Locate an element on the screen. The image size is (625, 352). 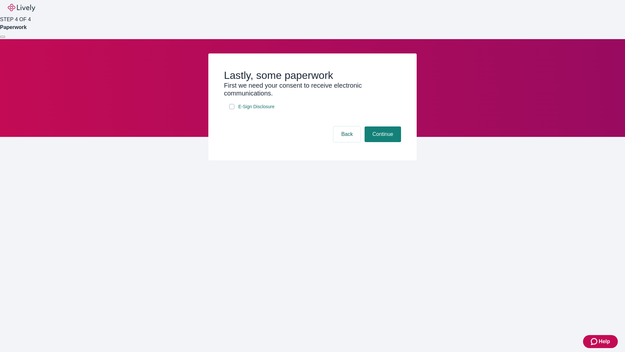
h3: First we need your consent to receive electronic communications. is located at coordinates (313, 89).